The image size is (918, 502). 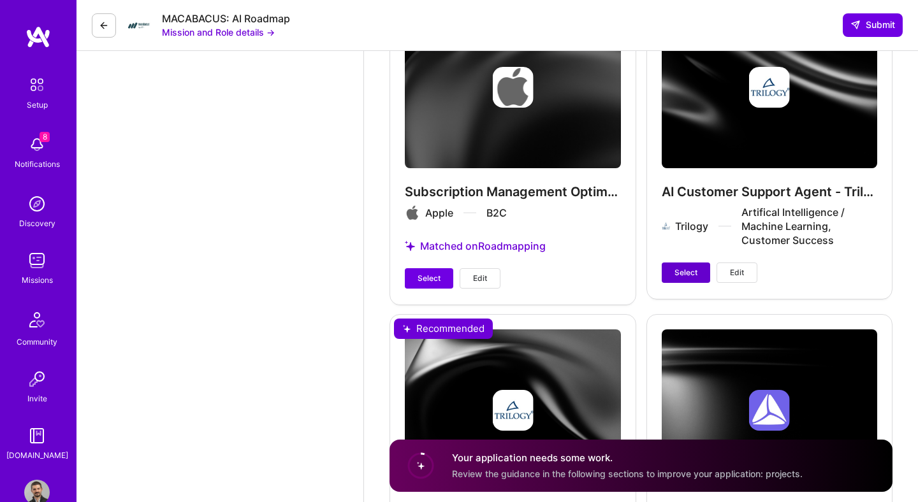 What do you see at coordinates (45, 137) in the screenshot?
I see `span: 8` at bounding box center [45, 137].